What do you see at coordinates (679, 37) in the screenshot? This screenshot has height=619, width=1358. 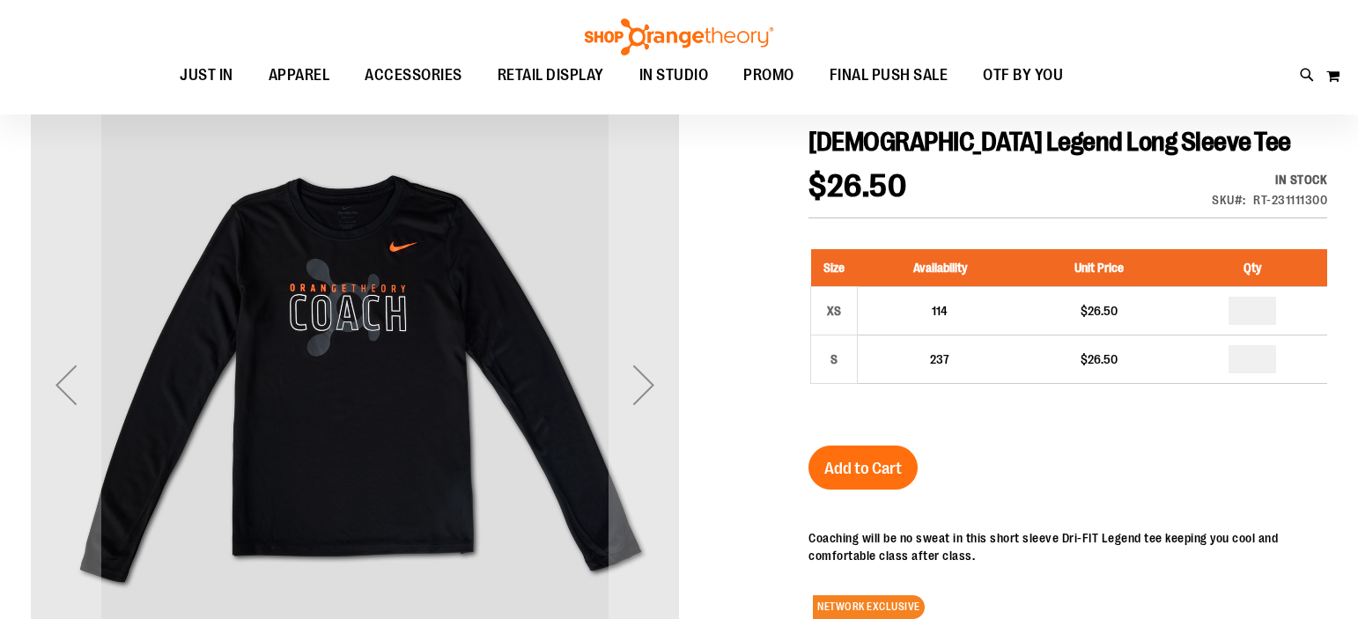 I see `img: Shop Orangetheory` at bounding box center [679, 37].